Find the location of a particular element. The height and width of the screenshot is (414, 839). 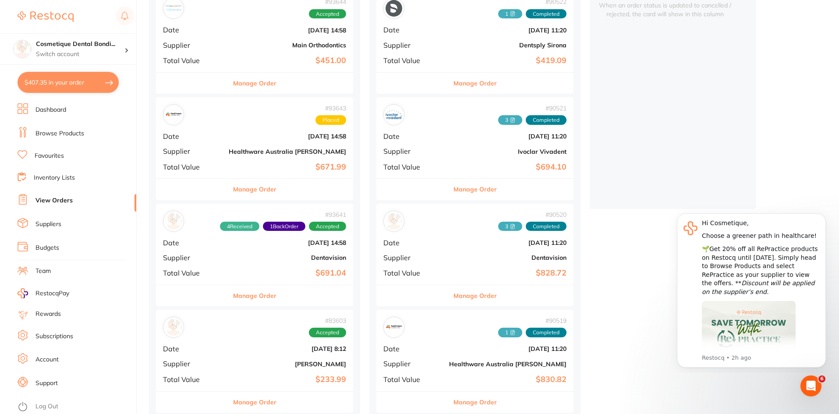

span: # 90519 is located at coordinates (532, 321).